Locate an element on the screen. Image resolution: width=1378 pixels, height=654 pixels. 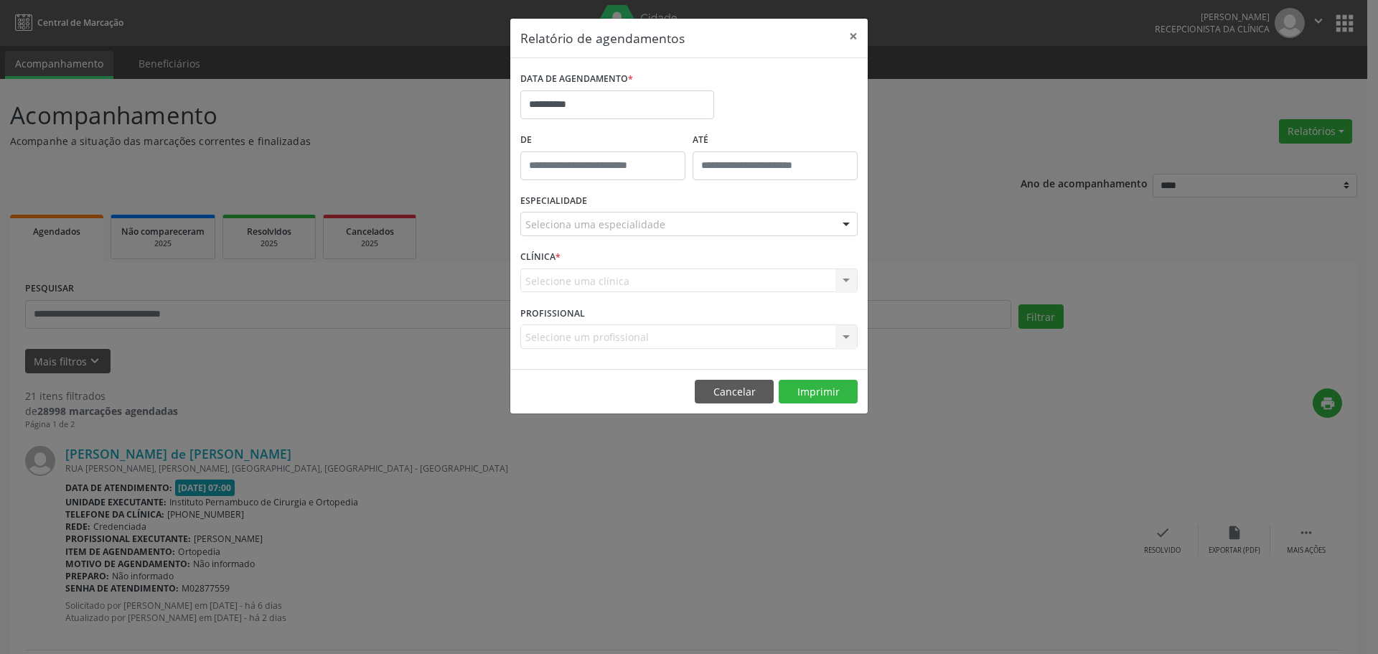
label: De is located at coordinates (603, 140).